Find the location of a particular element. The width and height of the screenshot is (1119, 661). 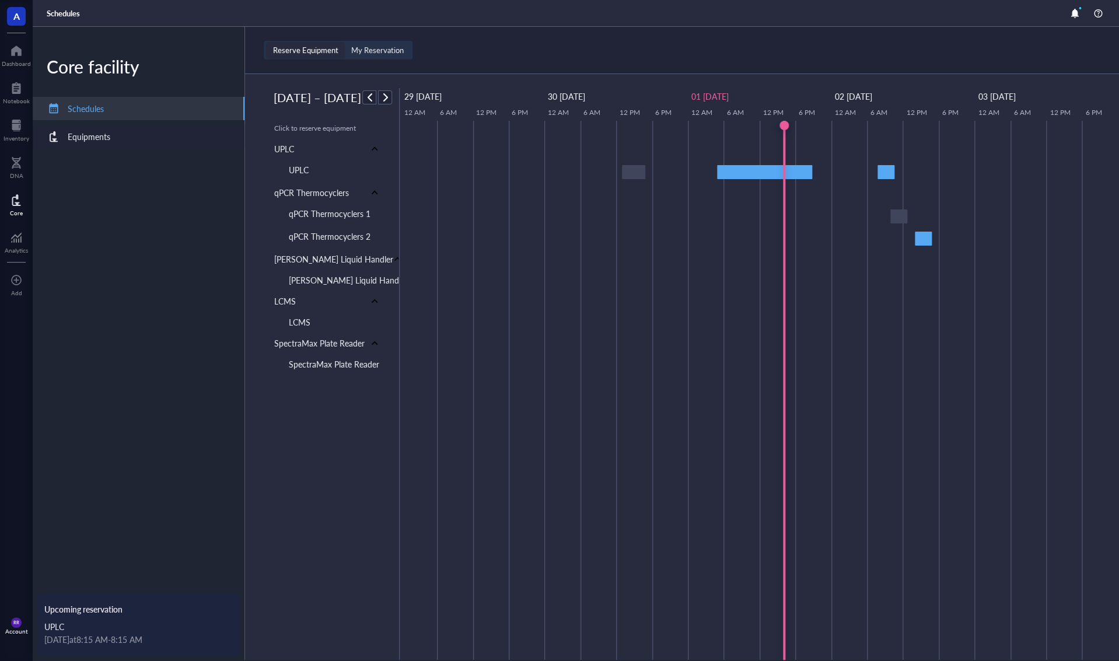

button: Next week is located at coordinates (385, 97).